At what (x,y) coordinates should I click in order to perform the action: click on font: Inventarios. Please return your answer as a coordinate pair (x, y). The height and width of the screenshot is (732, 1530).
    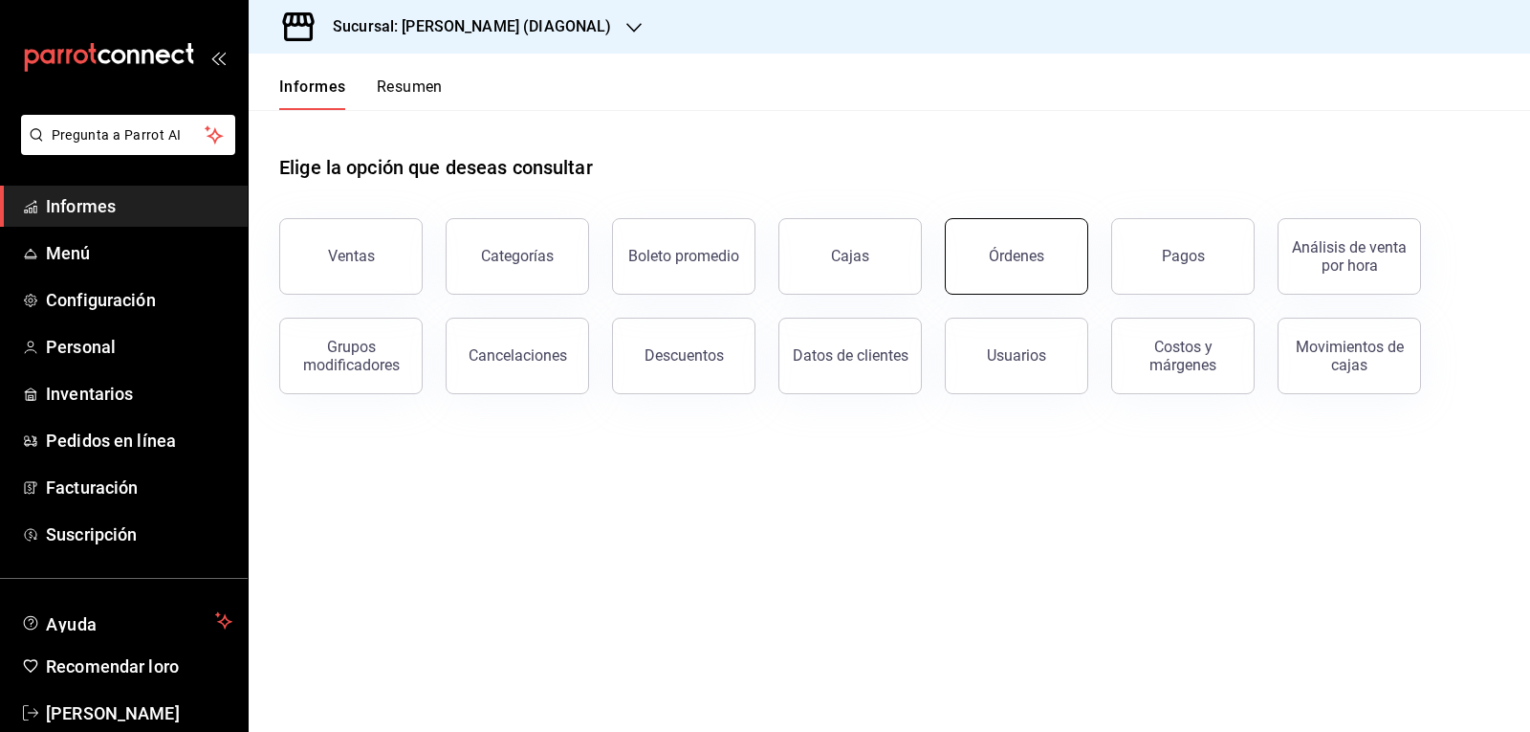
    Looking at the image, I should click on (89, 393).